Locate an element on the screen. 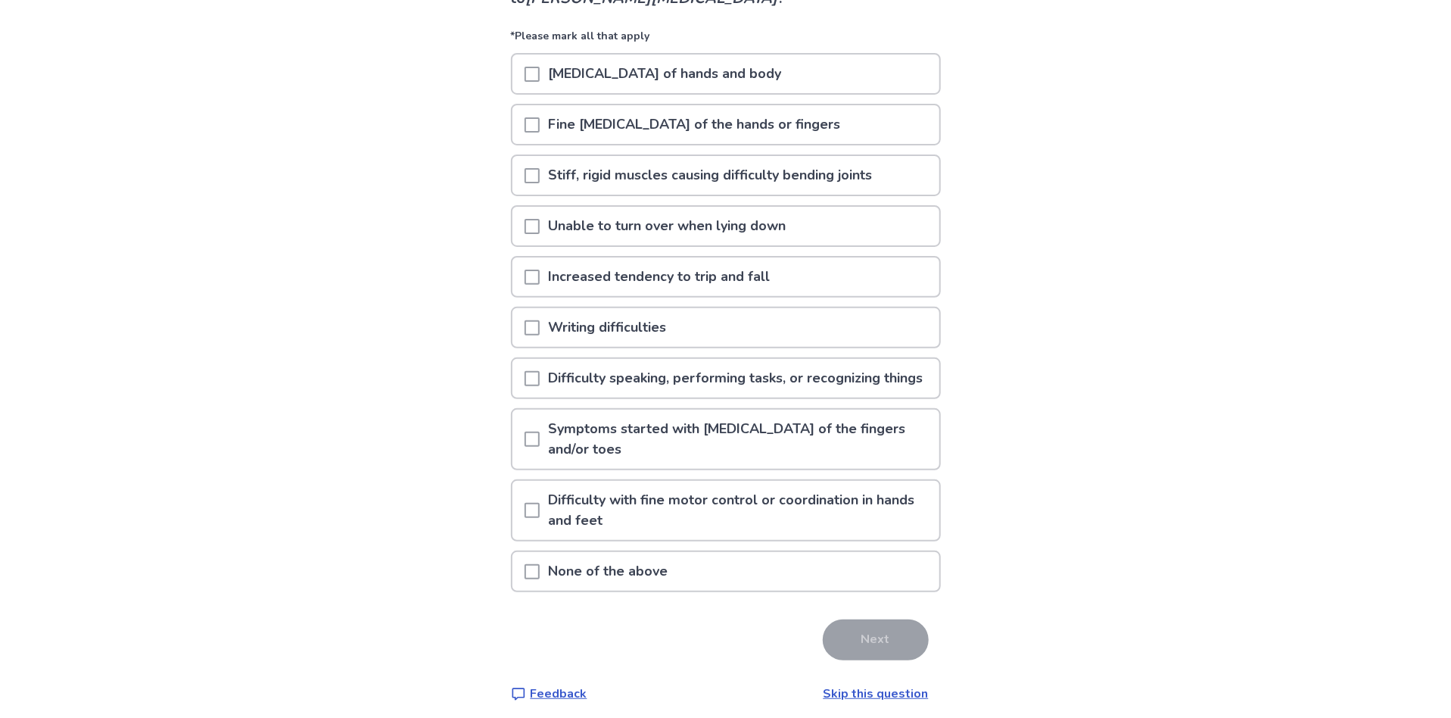 The height and width of the screenshot is (718, 1451). p: Unable to turn over when lying down is located at coordinates (668, 226).